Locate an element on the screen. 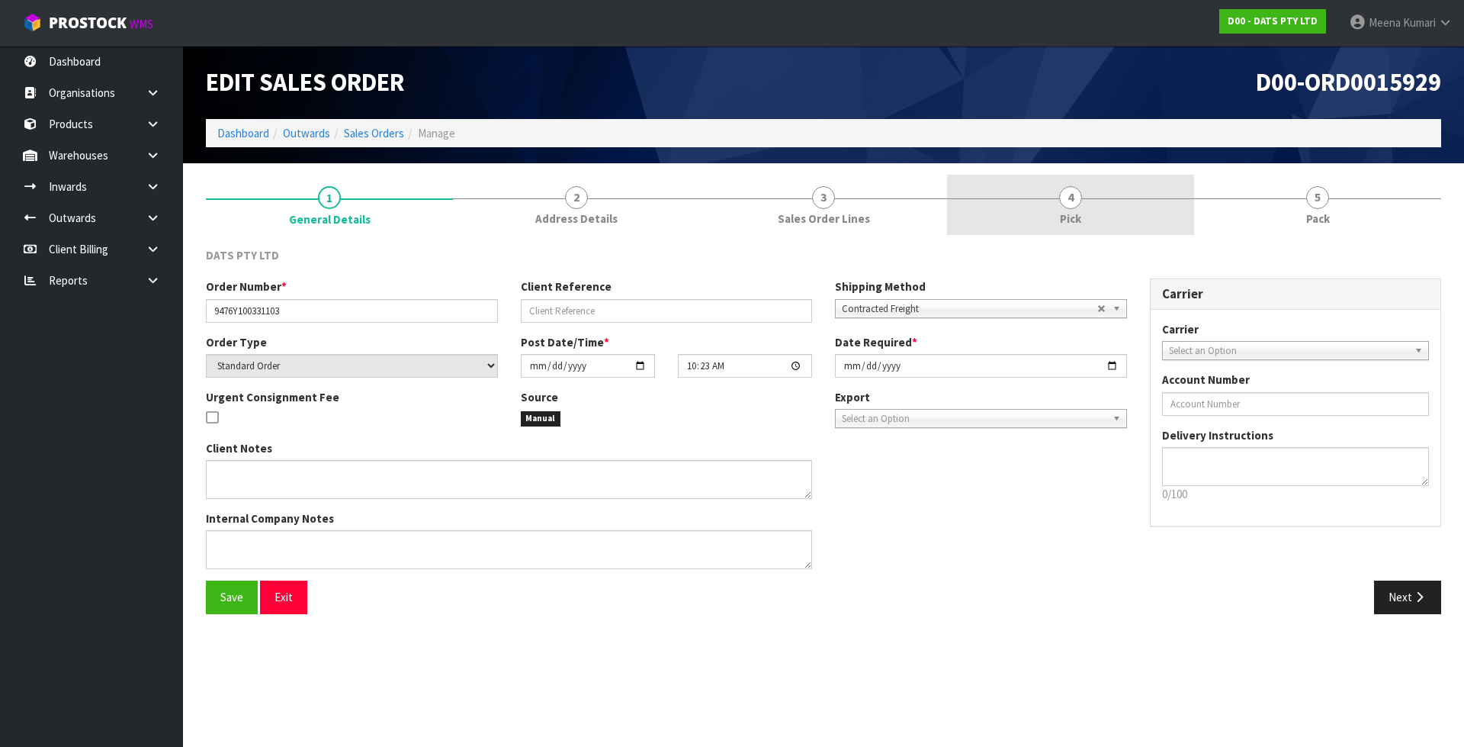 This screenshot has width=1464, height=747. label: Order Type is located at coordinates (236, 342).